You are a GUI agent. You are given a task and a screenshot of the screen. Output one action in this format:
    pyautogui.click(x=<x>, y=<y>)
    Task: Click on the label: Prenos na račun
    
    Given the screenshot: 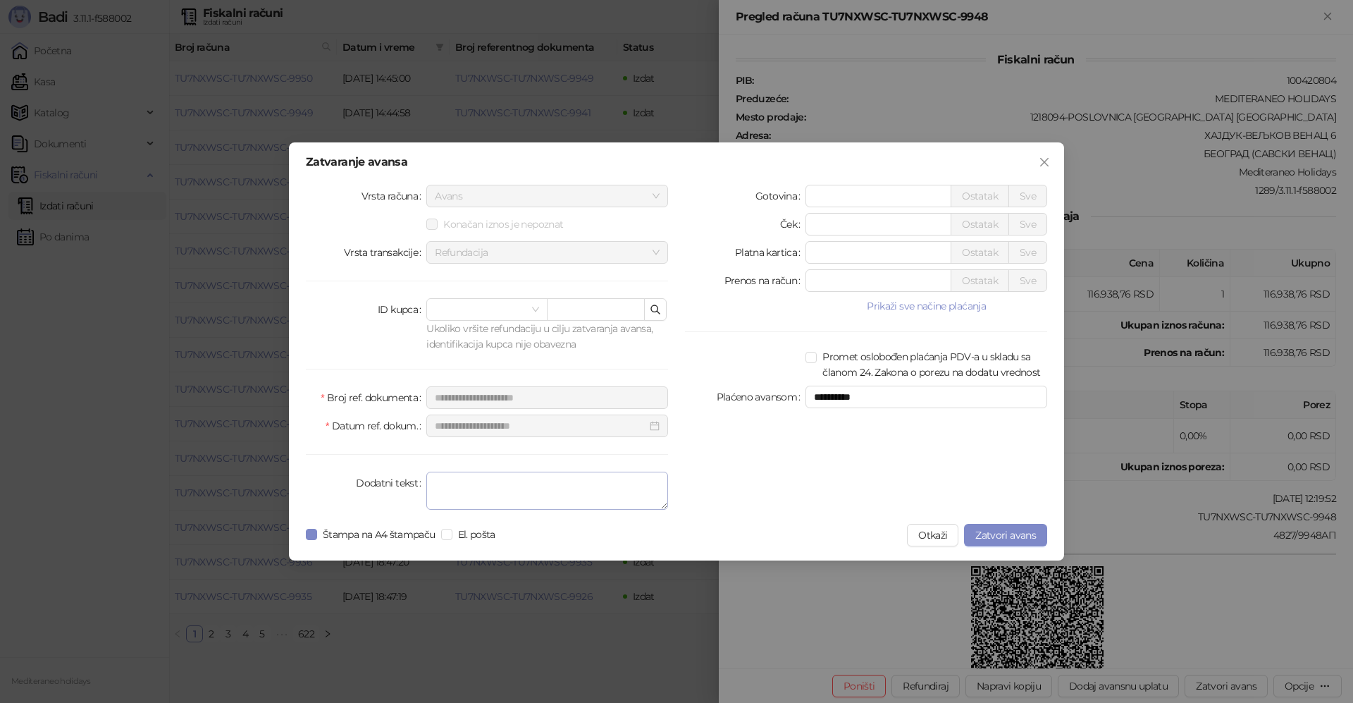 What is the action you would take?
    pyautogui.click(x=766, y=281)
    